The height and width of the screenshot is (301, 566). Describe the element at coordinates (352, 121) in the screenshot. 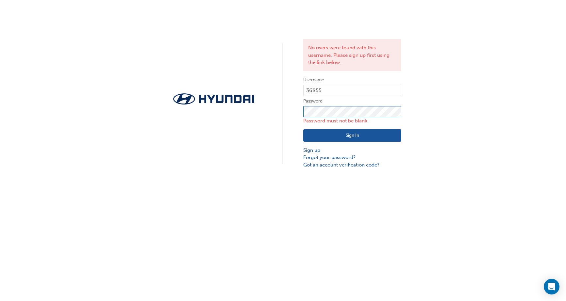

I see `p: Password must not be blank` at that location.